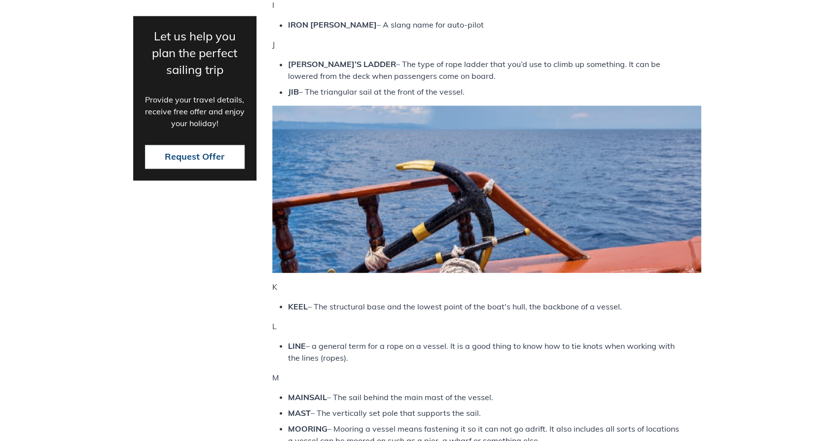  I want to click on h1: J, so click(487, 44).